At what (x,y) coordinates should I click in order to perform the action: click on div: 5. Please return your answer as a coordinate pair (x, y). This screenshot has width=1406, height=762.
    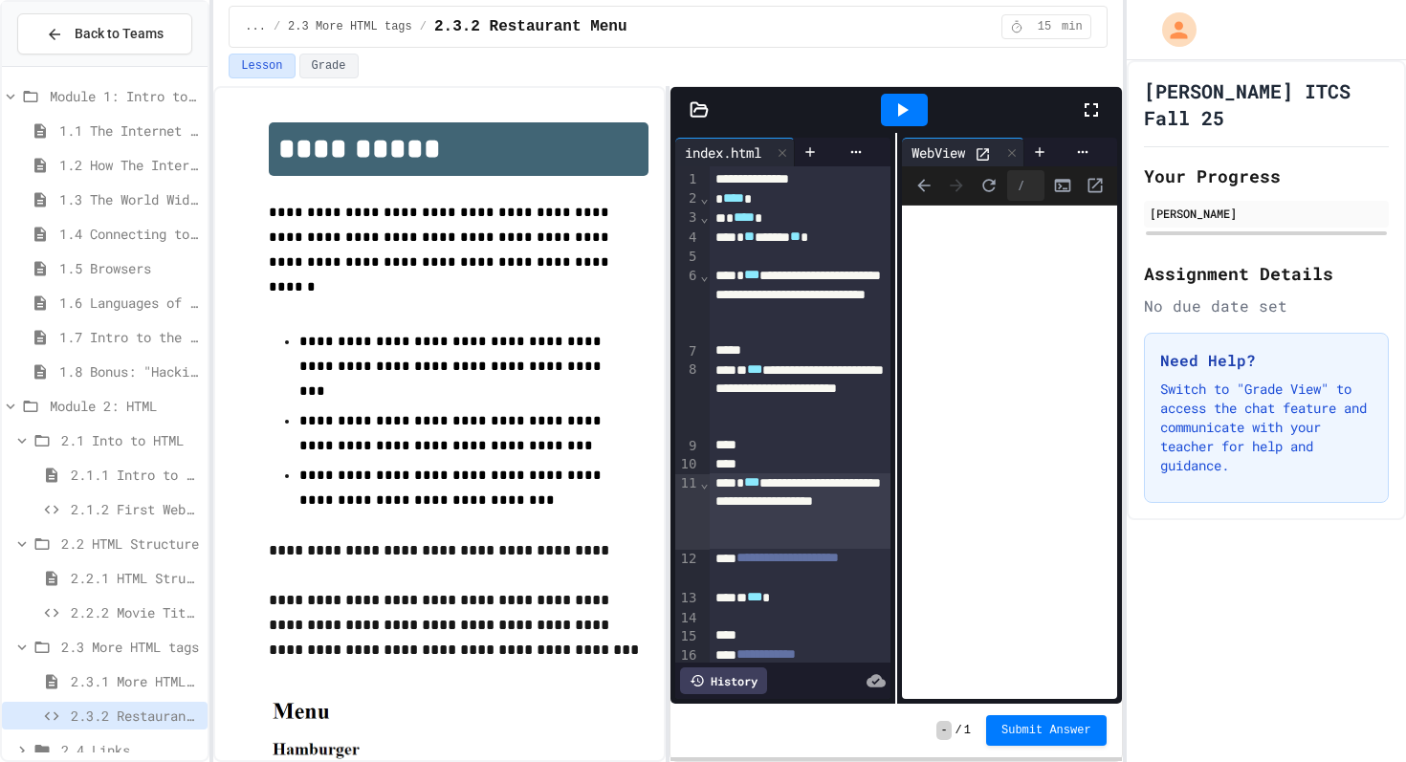
    Looking at the image, I should click on (687, 257).